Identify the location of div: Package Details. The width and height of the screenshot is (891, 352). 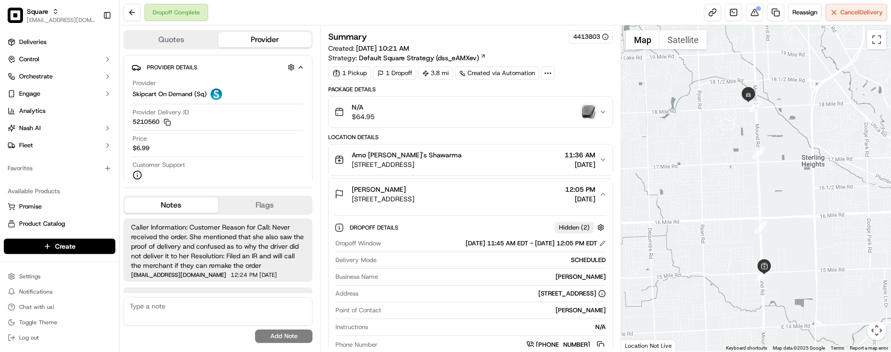
(471, 90).